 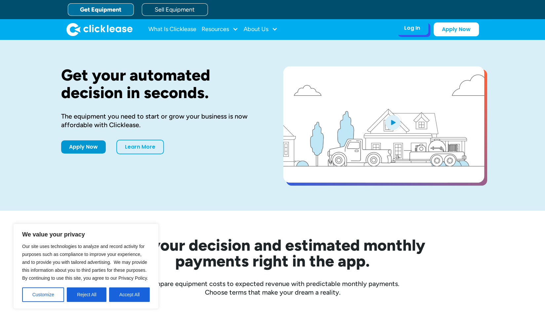 What do you see at coordinates (220, 29) in the screenshot?
I see `div: Resources` at bounding box center [220, 29].